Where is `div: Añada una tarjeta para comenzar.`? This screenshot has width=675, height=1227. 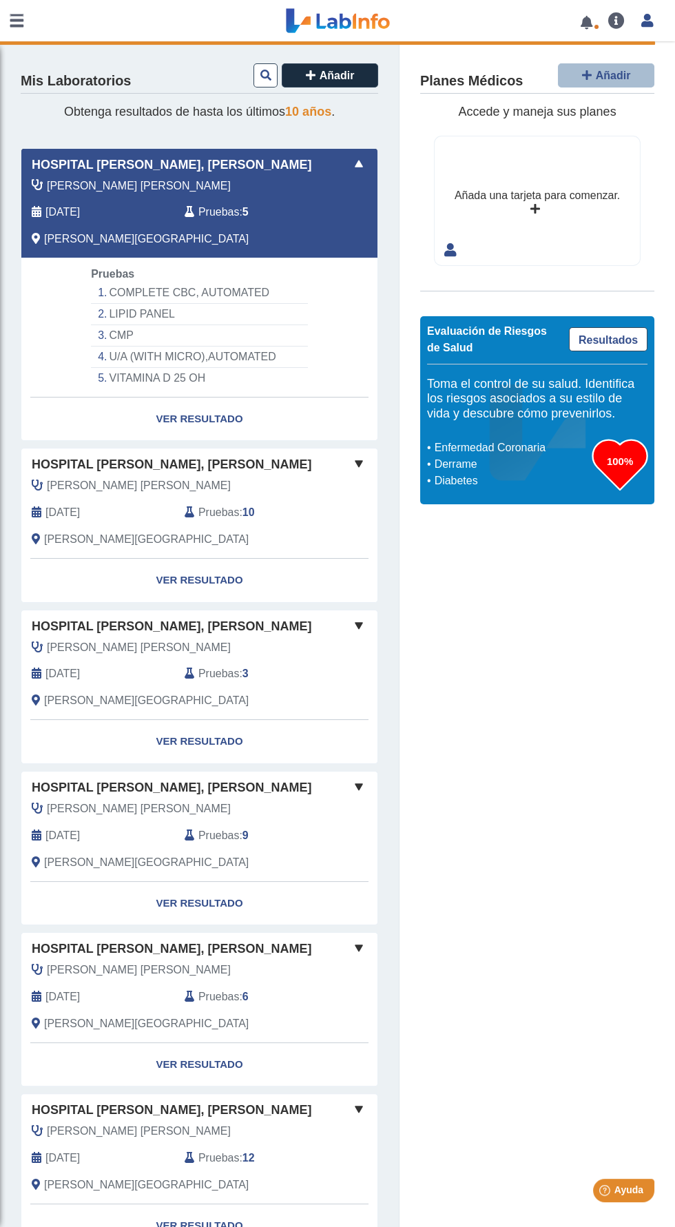 div: Añada una tarjeta para comenzar. is located at coordinates (537, 196).